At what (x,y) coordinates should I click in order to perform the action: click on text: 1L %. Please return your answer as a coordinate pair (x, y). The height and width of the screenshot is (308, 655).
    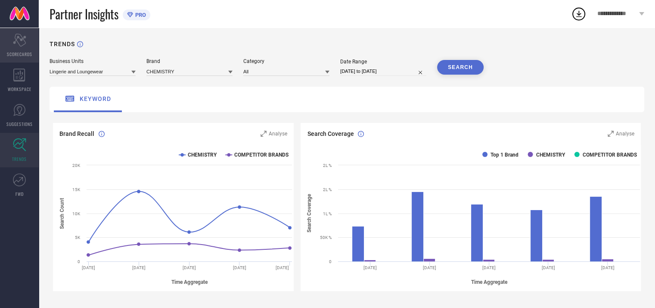
    Looking at the image, I should click on (327, 213).